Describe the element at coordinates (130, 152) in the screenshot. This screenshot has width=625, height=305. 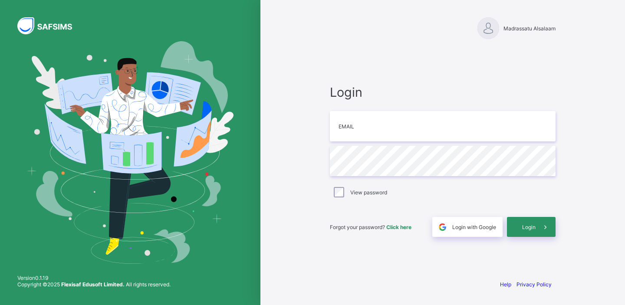
I see `img: Hero Image` at that location.